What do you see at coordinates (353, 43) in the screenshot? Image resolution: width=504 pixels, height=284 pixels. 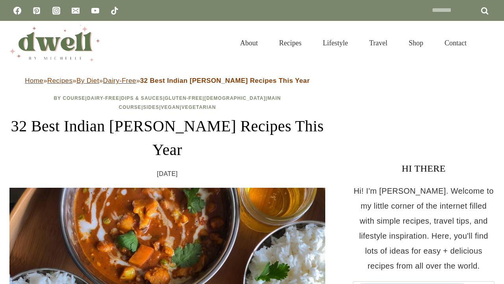 I see `nav: Primary Navigation` at bounding box center [353, 43].